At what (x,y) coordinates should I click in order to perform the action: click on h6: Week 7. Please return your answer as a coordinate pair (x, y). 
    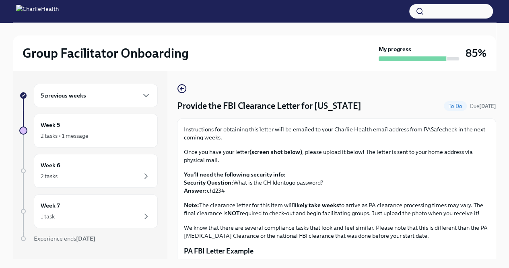
    Looking at the image, I should click on (50, 205).